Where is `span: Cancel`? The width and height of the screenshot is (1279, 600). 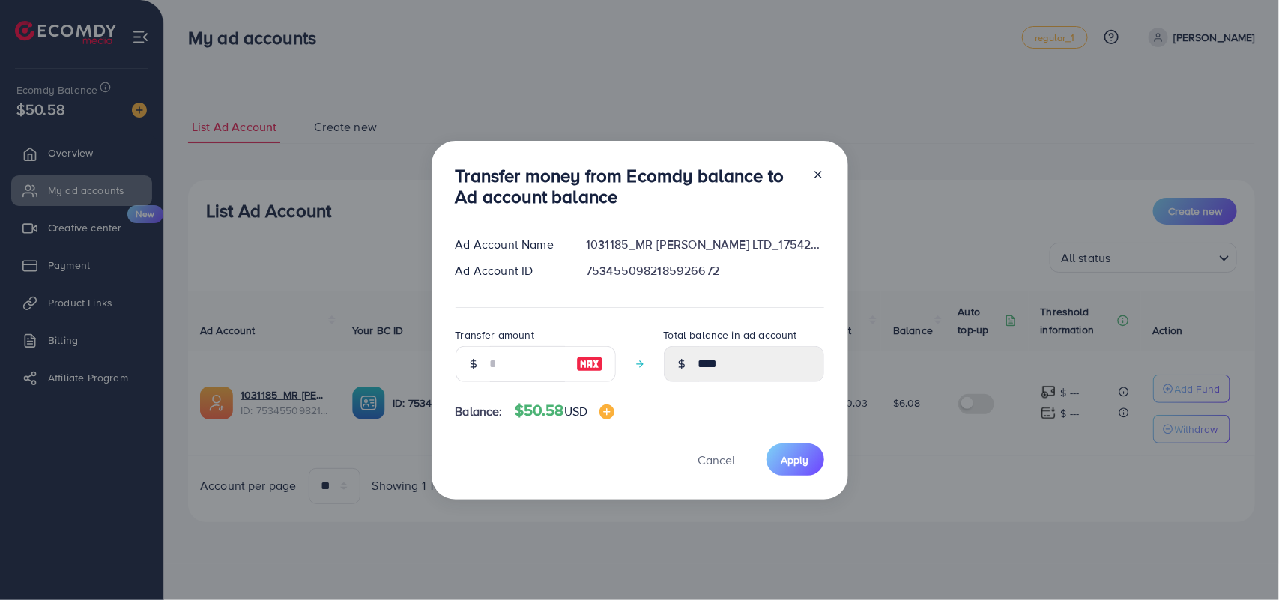 span: Cancel is located at coordinates (717, 460).